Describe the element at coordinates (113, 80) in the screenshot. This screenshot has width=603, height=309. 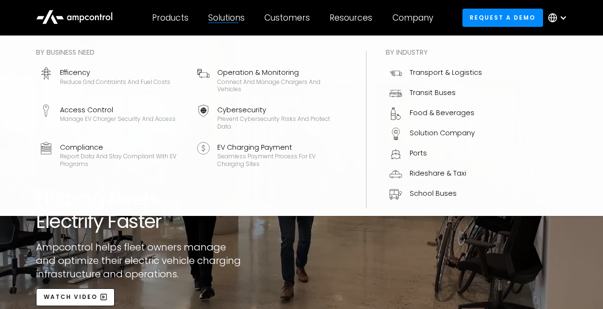
I see `a: EfficencyReduce grid contraints and fuel costs` at that location.